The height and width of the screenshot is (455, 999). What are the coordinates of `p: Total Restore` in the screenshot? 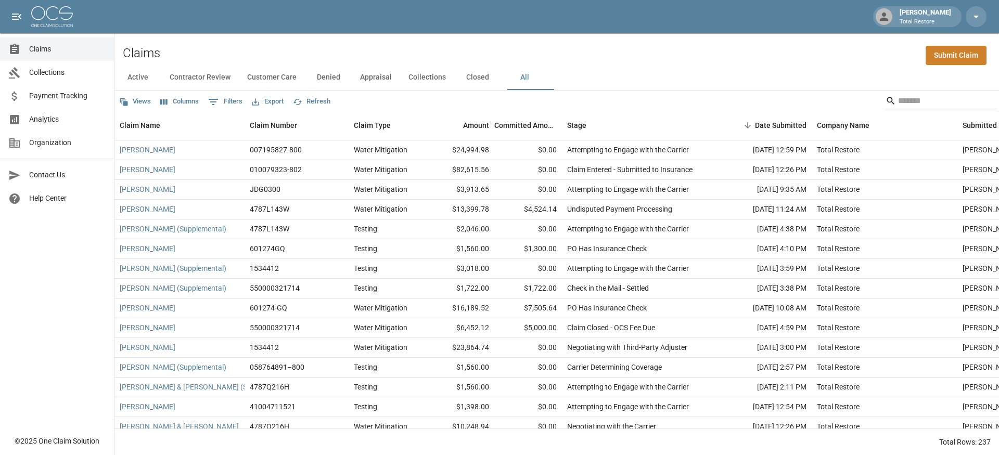 It's located at (925, 22).